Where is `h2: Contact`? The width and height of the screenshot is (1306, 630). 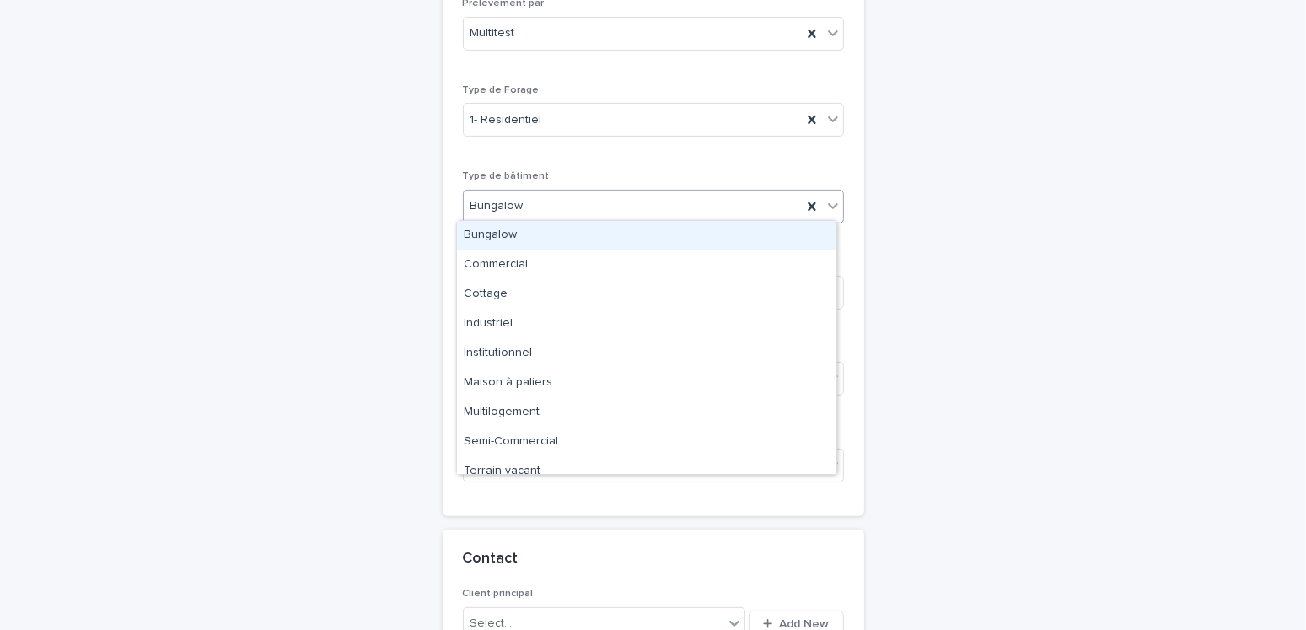 h2: Contact is located at coordinates (491, 559).